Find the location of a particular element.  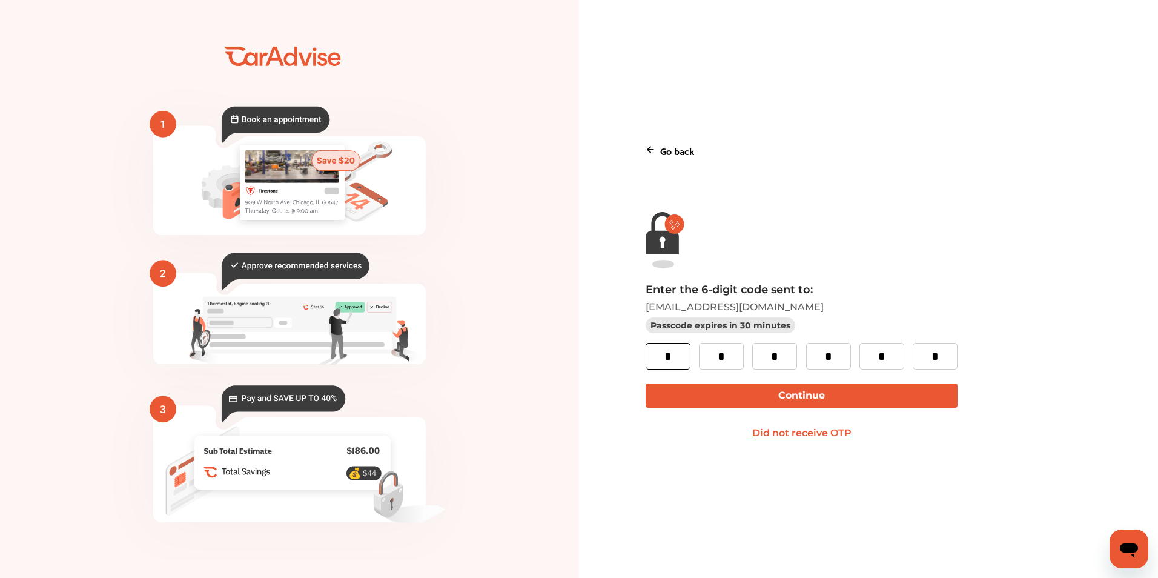

p: Go back is located at coordinates (677, 150).